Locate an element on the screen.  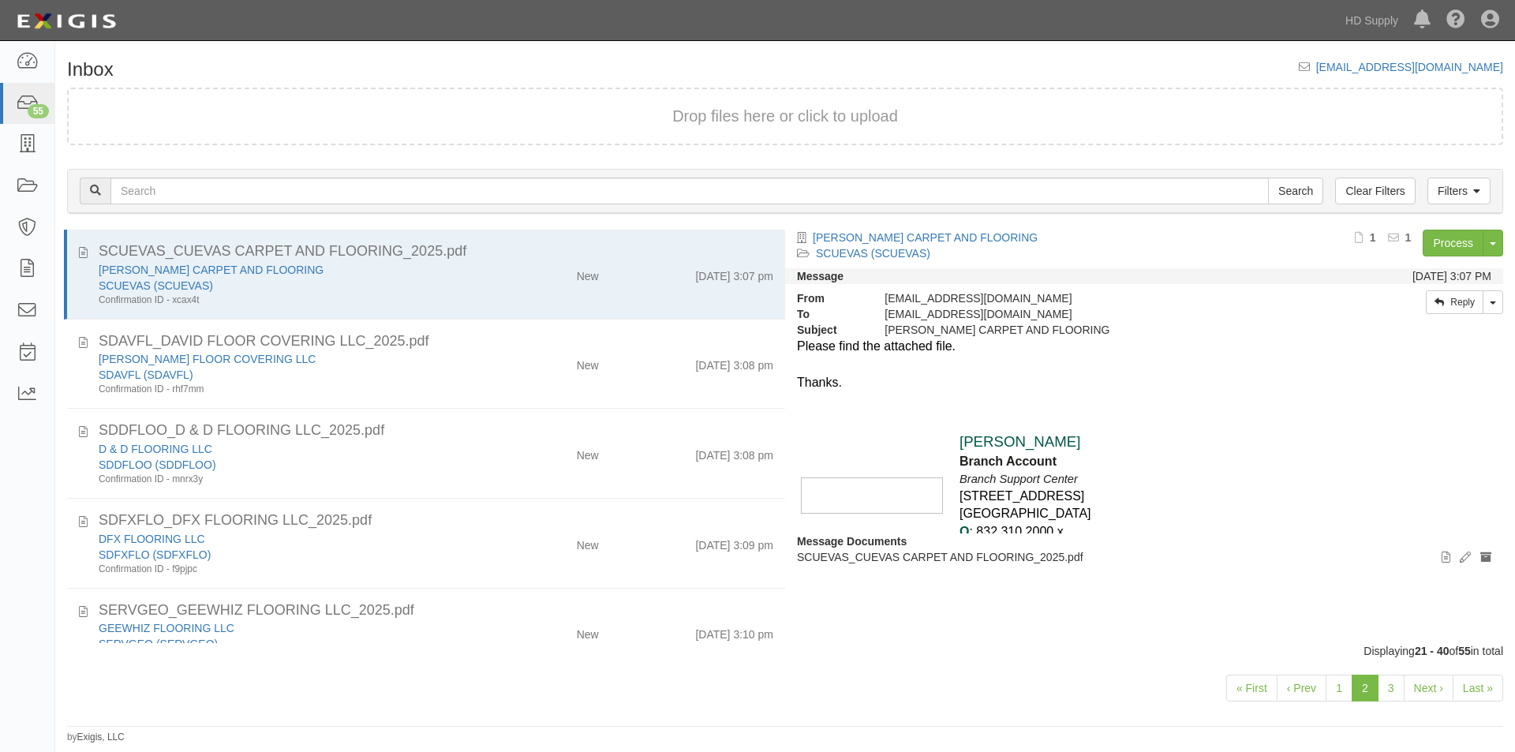
b: Branch Account is located at coordinates (1008, 461).